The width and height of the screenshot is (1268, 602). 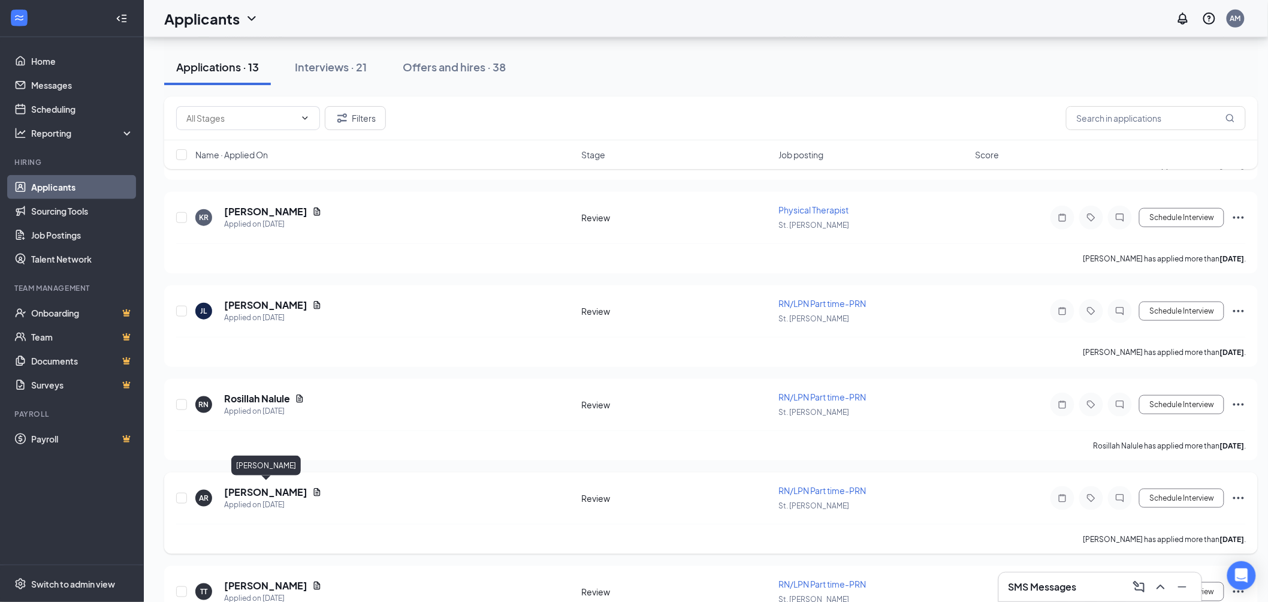 I want to click on svg: Notifications, so click(x=1183, y=19).